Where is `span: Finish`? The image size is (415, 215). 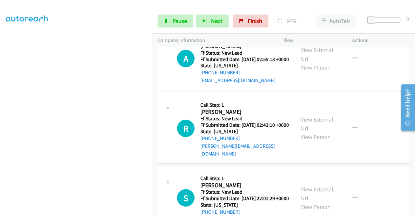
span: Finish is located at coordinates (255, 21).